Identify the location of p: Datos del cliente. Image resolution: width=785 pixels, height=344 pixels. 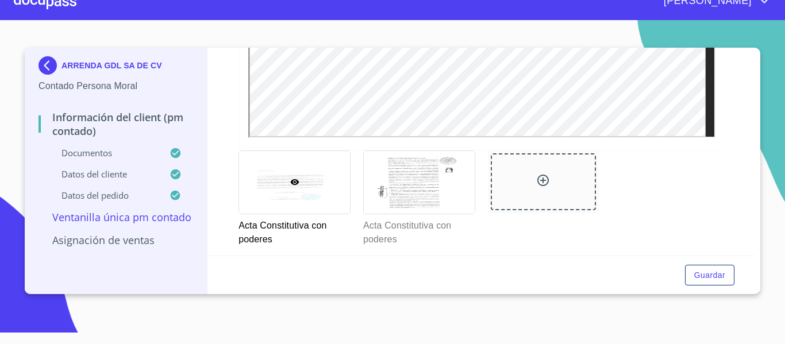
(104, 174).